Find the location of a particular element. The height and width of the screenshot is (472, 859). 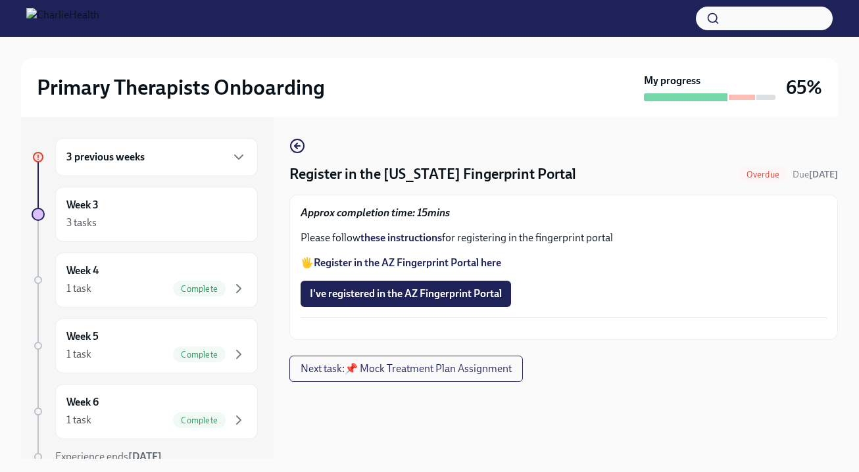

button: Next task:📌 Mock Treatment Plan Assignment is located at coordinates (406, 369).